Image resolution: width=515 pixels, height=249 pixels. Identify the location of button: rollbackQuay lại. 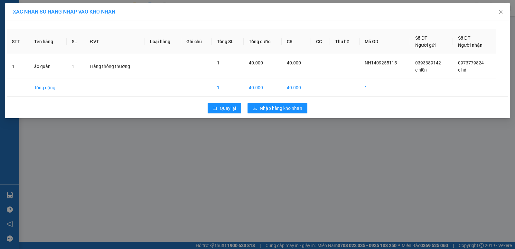
(224, 108).